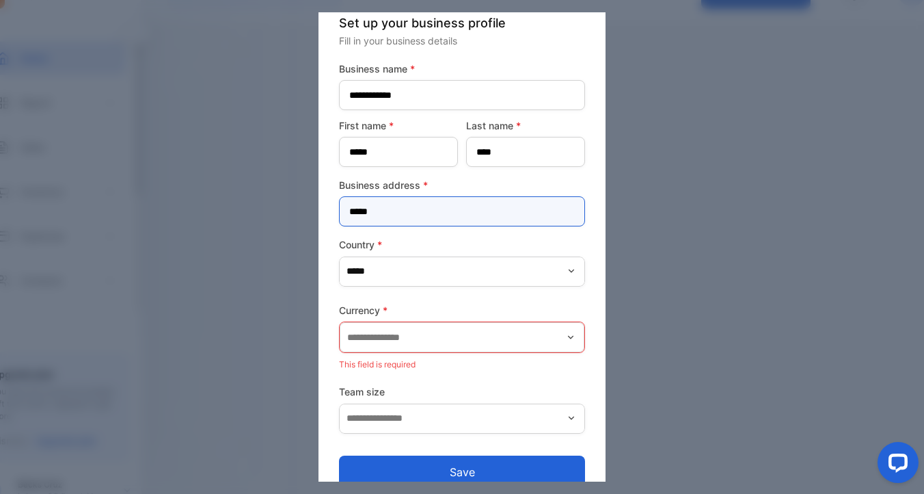 The image size is (924, 494). I want to click on label: Business name, so click(462, 68).